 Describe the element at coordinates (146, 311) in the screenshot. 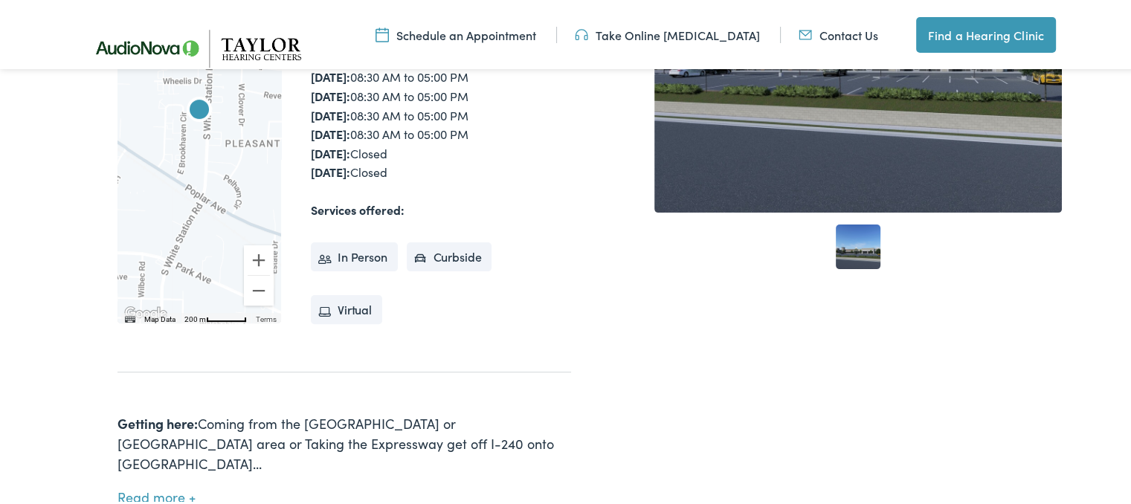

I see `img: Google` at that location.